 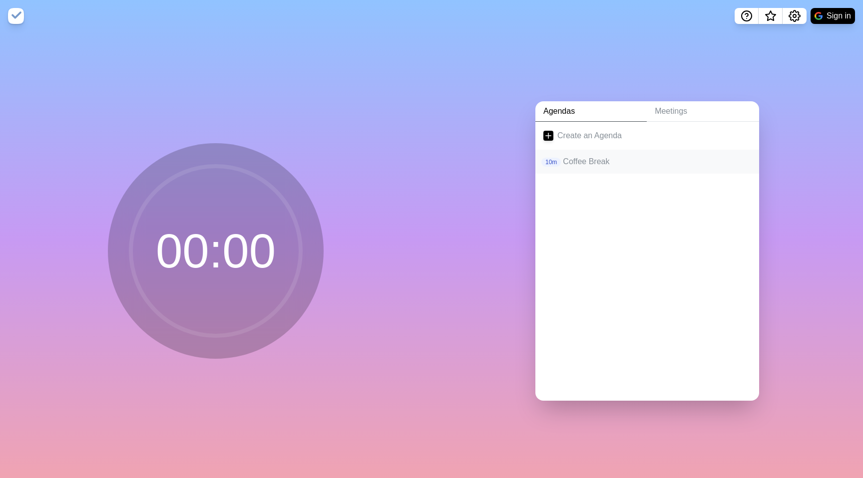 I want to click on a: Agendas, so click(x=591, y=111).